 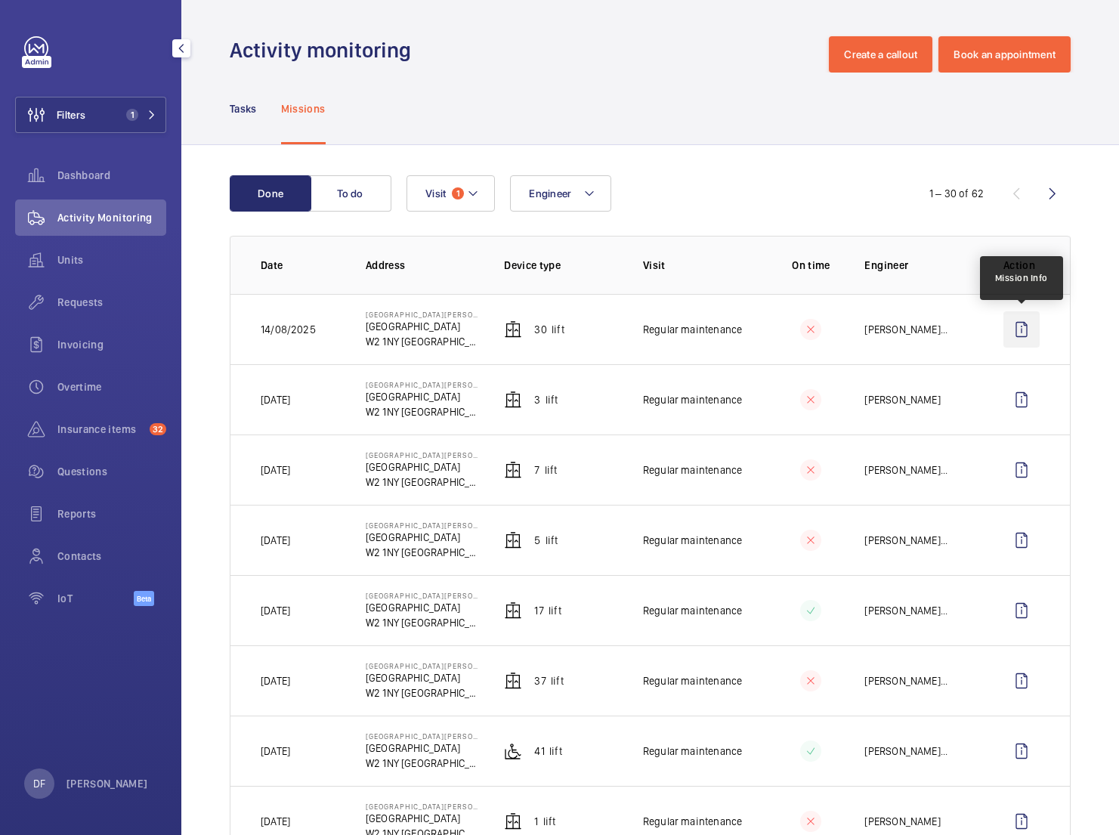 I want to click on button: Done, so click(x=271, y=193).